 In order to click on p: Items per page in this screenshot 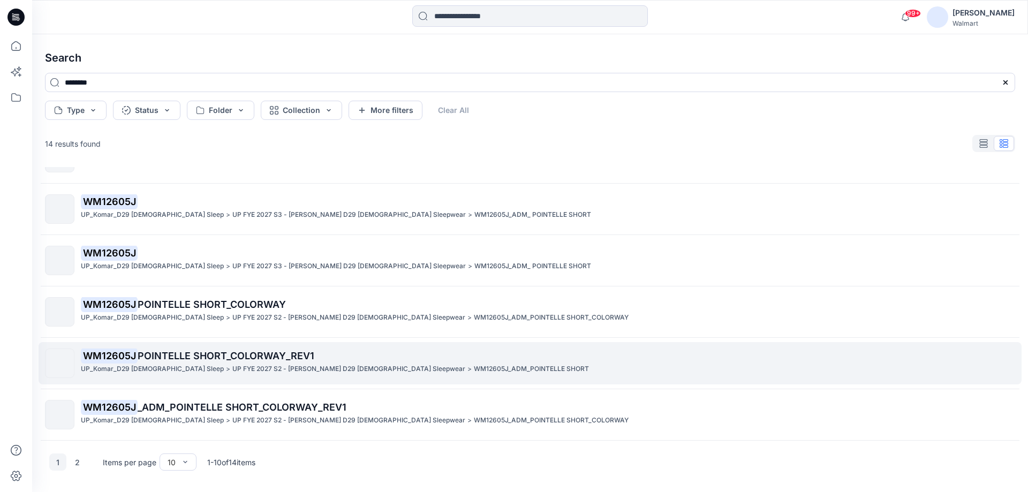, I will do `click(130, 462)`.